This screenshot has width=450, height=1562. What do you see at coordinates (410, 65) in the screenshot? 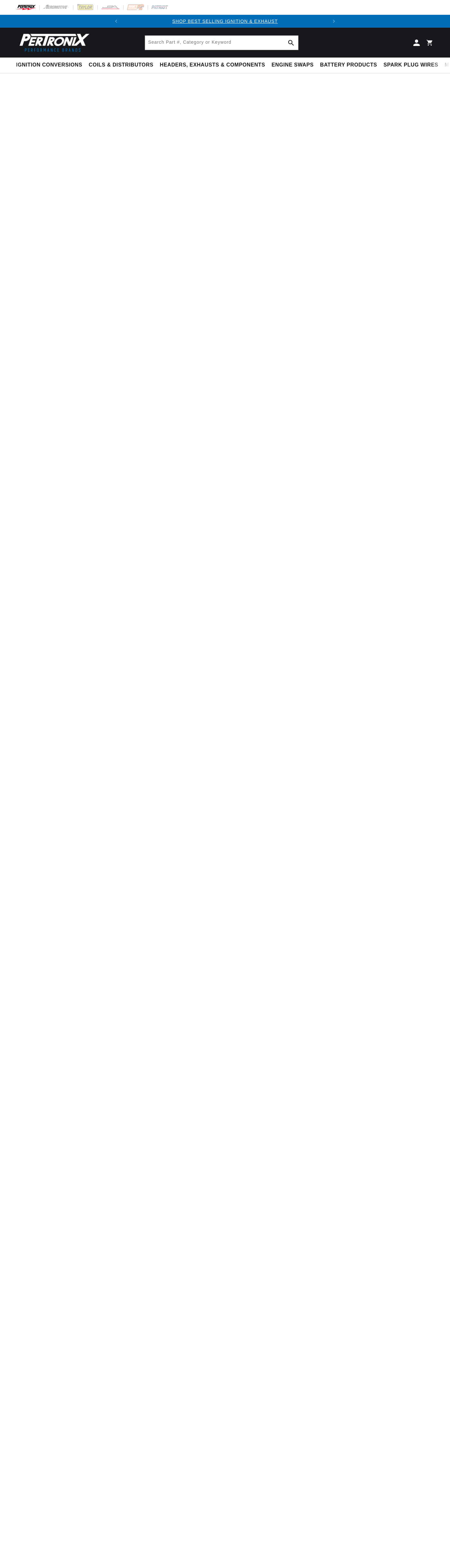
I see `summary: Spark Plug Wires` at bounding box center [410, 65].